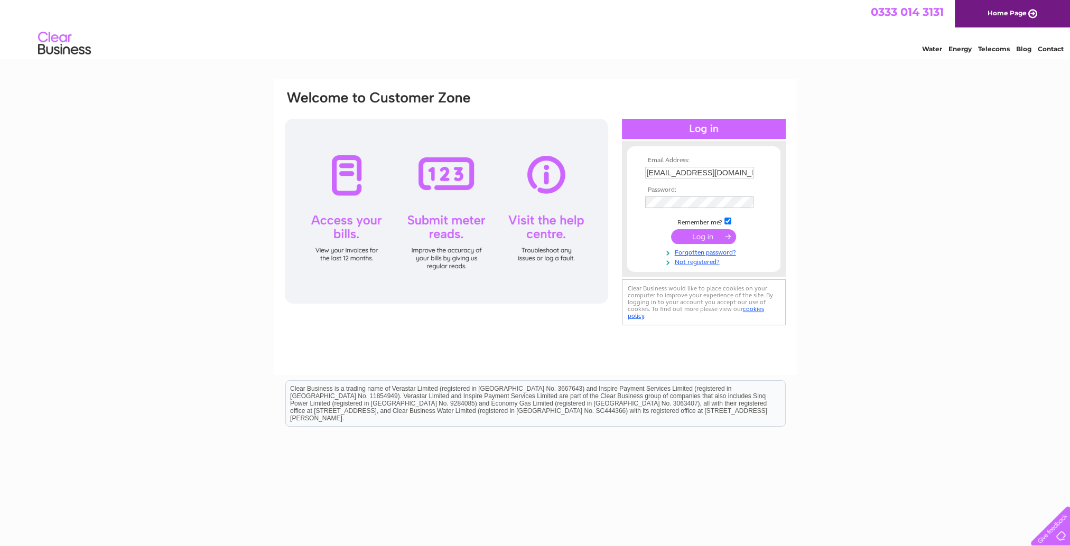 This screenshot has width=1070, height=546. I want to click on input: Submit, so click(703, 237).